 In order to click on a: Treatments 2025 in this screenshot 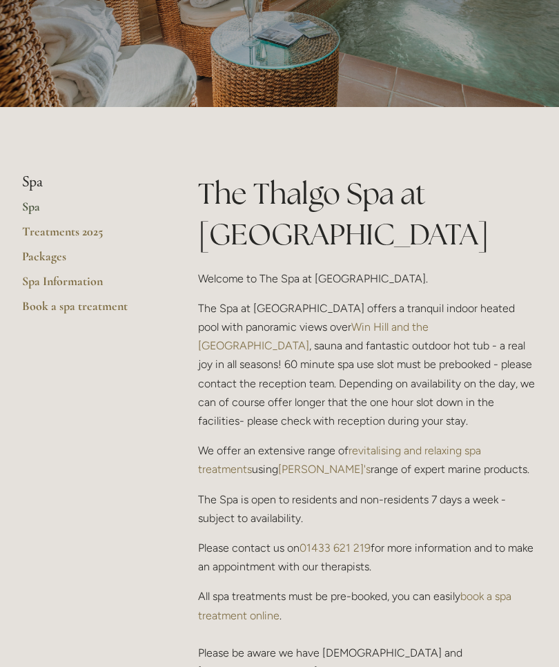, I will do `click(88, 236)`.